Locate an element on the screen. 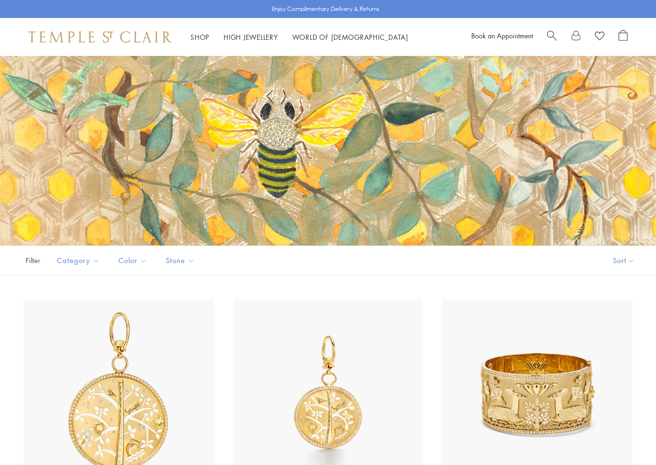 This screenshot has width=656, height=465. a: Open Shopping Bag is located at coordinates (623, 37).